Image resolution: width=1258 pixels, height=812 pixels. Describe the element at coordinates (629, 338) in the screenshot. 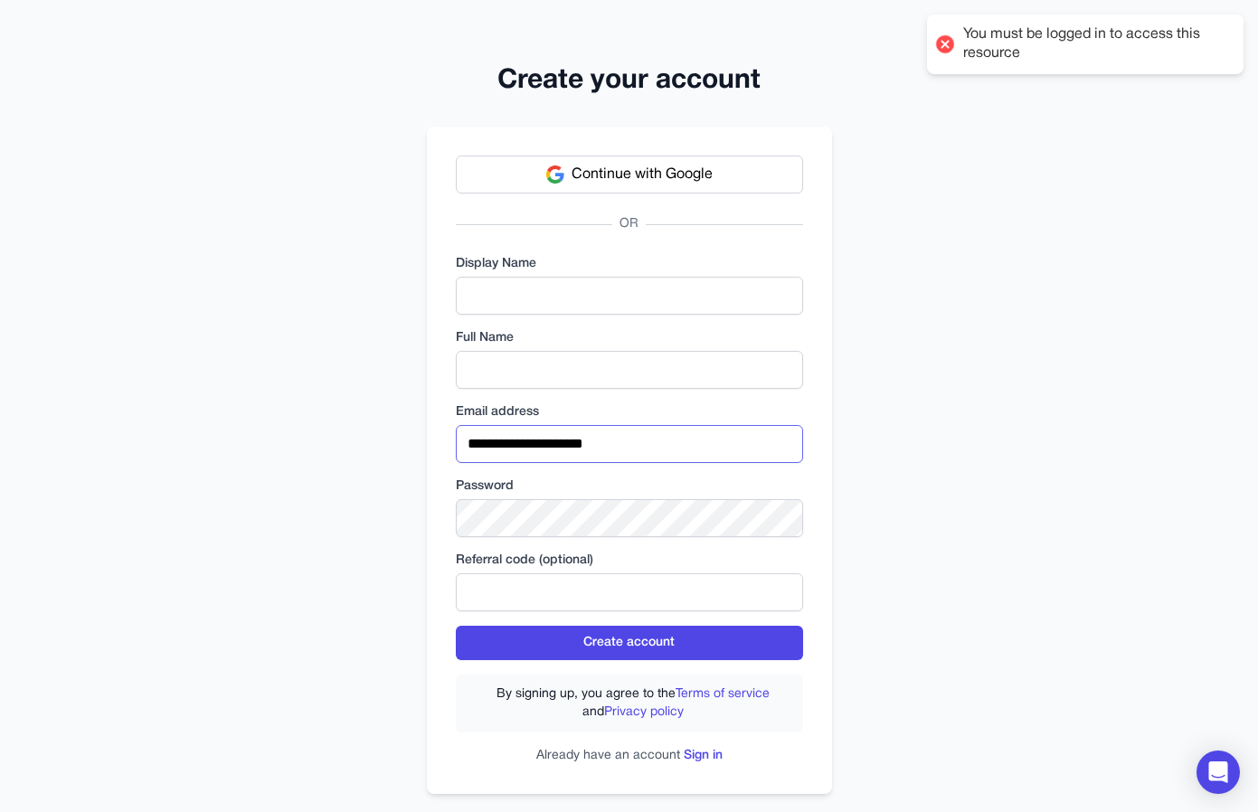

I see `label: Full Name` at that location.